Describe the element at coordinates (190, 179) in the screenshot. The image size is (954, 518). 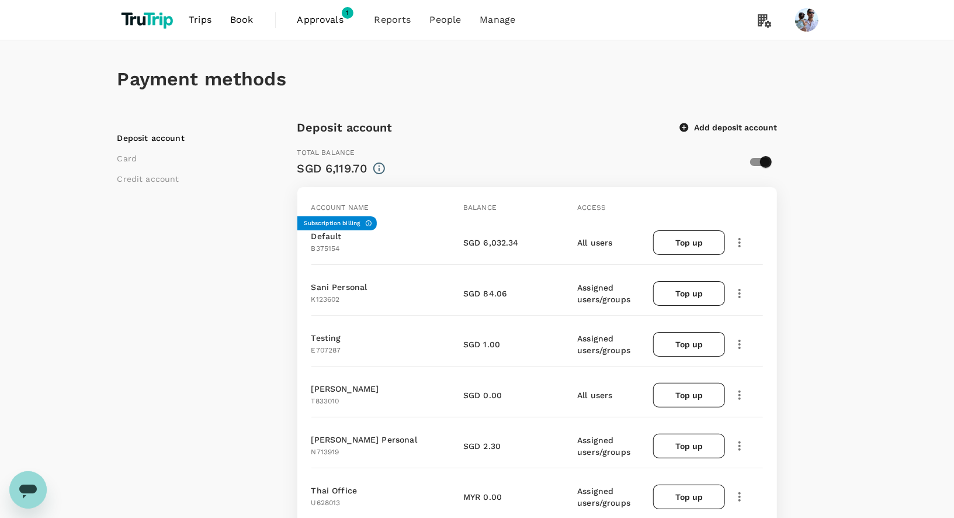
I see `li: Credit account` at that location.